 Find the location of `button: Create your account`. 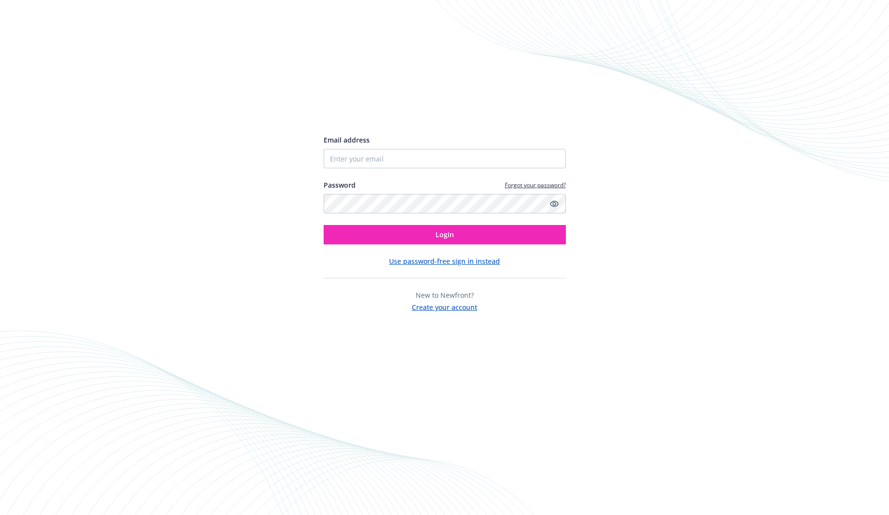

button: Create your account is located at coordinates (444, 306).